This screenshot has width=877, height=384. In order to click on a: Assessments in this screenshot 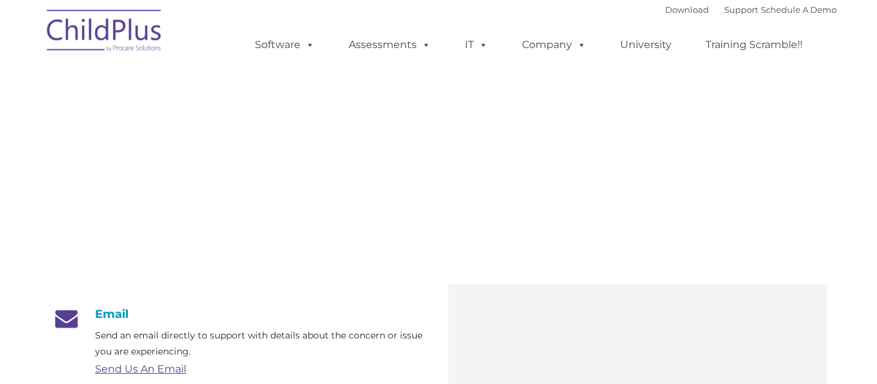, I will do `click(389, 45)`.